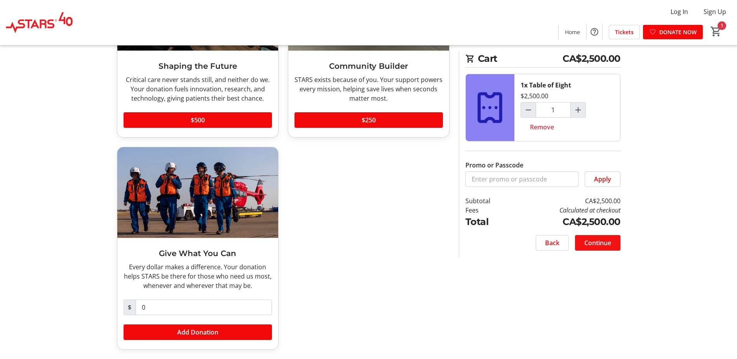  Describe the element at coordinates (603, 179) in the screenshot. I see `span: Apply` at that location.